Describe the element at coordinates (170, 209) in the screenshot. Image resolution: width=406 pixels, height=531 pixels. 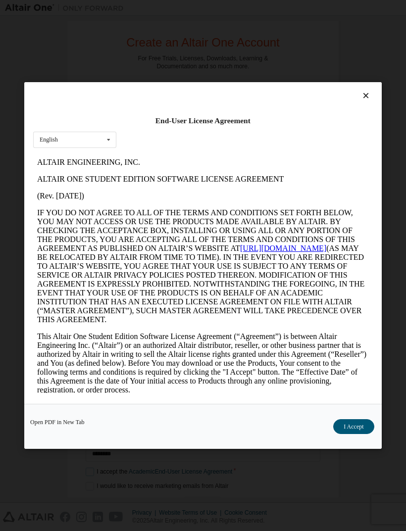
I see `p: This Altair One Student Edition Software License Agreement (“Agreement”) is between Altair Engine...` at that location.